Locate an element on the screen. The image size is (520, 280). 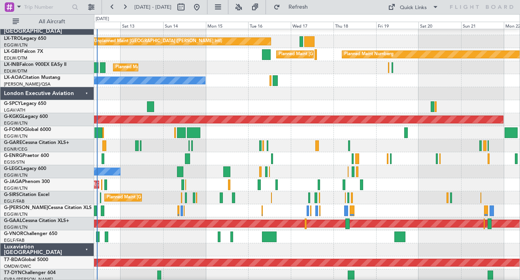
div: Wed 17 is located at coordinates (312, 25).